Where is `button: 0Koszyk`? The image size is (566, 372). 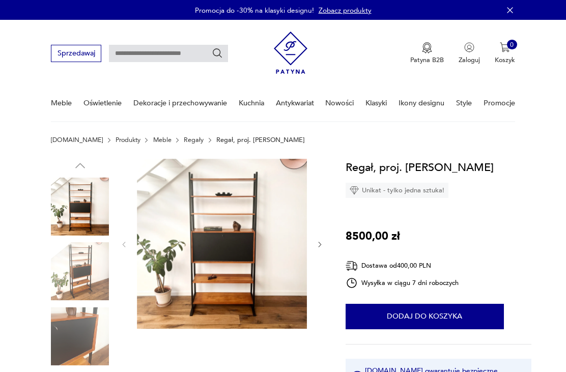
button: 0Koszyk is located at coordinates (505, 53).